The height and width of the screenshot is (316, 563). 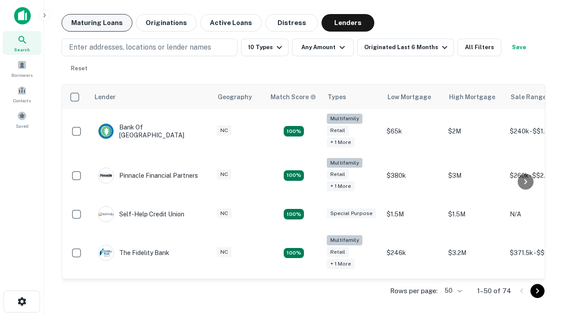 What do you see at coordinates (294, 214) in the screenshot?
I see `div: Matching Properties: 11, hasApolloMatch: undefined` at bounding box center [294, 214].